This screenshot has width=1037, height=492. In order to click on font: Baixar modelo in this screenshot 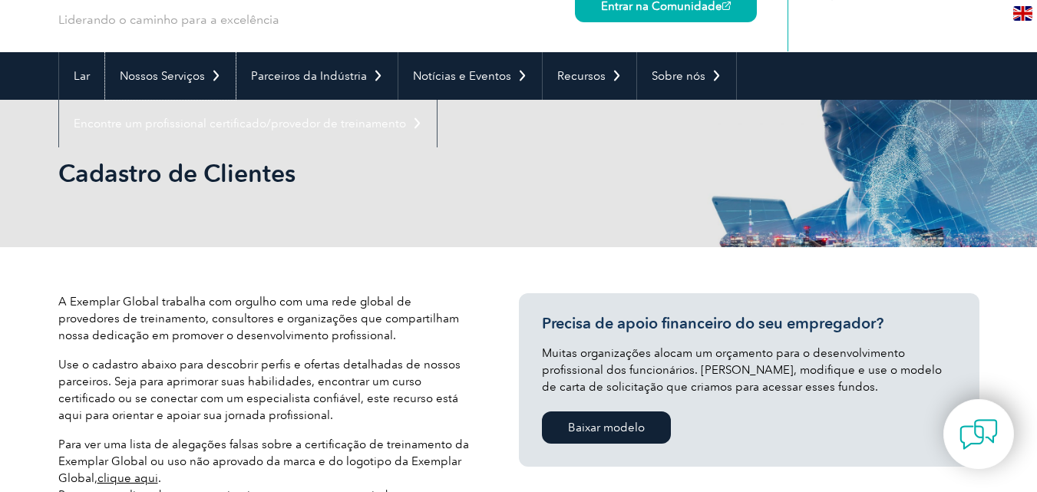, I will do `click(606, 427)`.